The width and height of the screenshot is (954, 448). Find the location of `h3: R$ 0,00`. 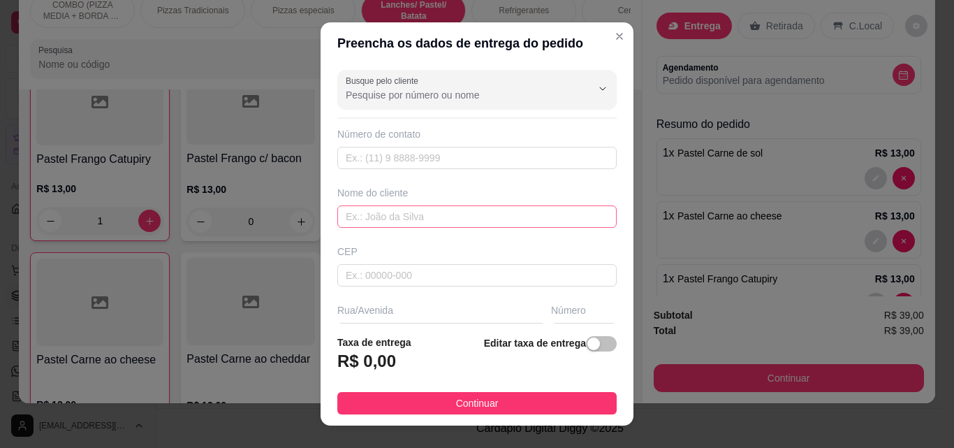

h3: R$ 0,00 is located at coordinates (367, 361).